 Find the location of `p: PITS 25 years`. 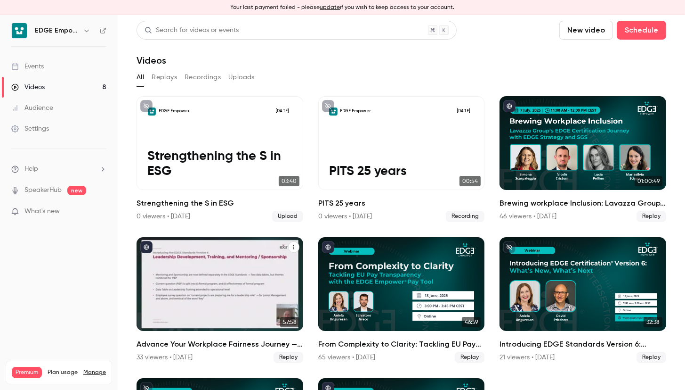

p: PITS 25 years is located at coordinates (401, 171).